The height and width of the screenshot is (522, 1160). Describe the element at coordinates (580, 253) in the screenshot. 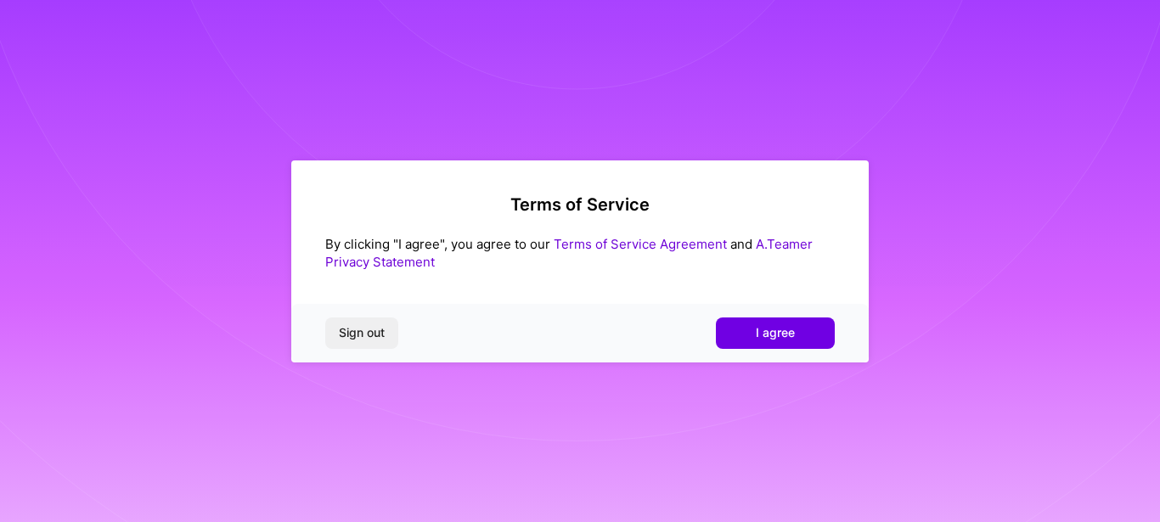

I see `div: By clicking "I agree", you agree to our and` at that location.